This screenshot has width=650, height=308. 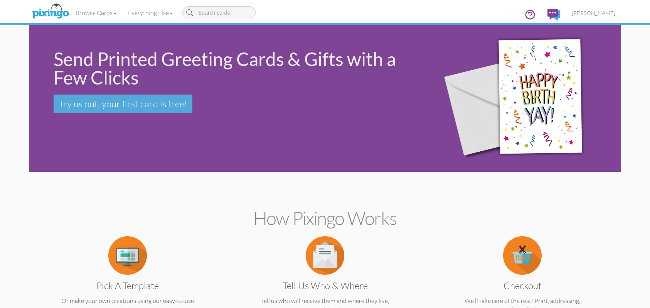 I want to click on img: pixingo logo, so click(x=51, y=12).